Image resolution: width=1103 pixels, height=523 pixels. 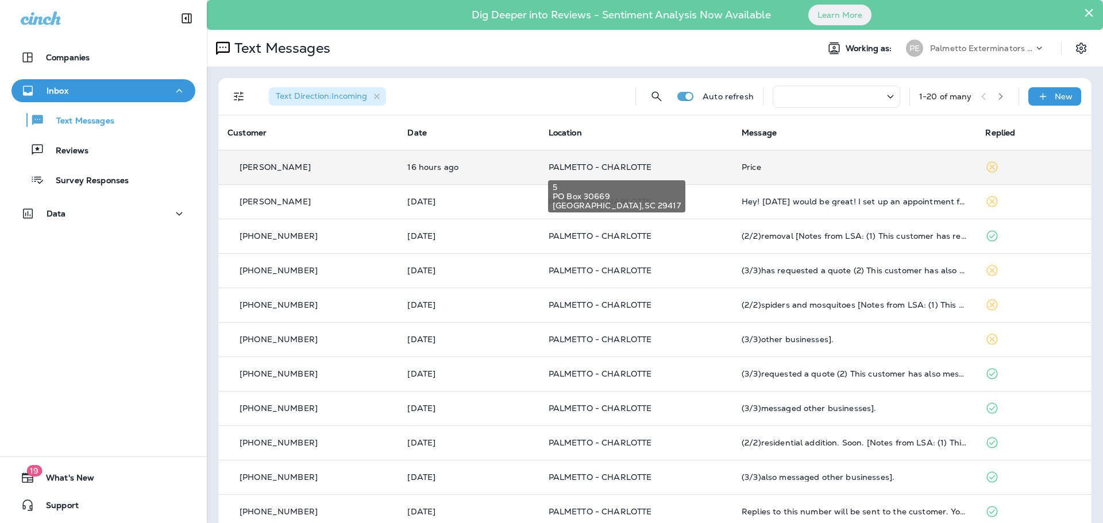 I want to click on p: Sep 16, 2025 12:16 PM, so click(x=468, y=374).